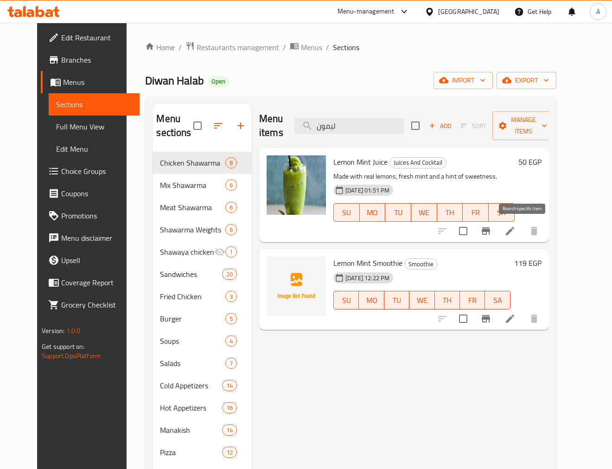  I want to click on div: Hot Appetizers, so click(191, 407).